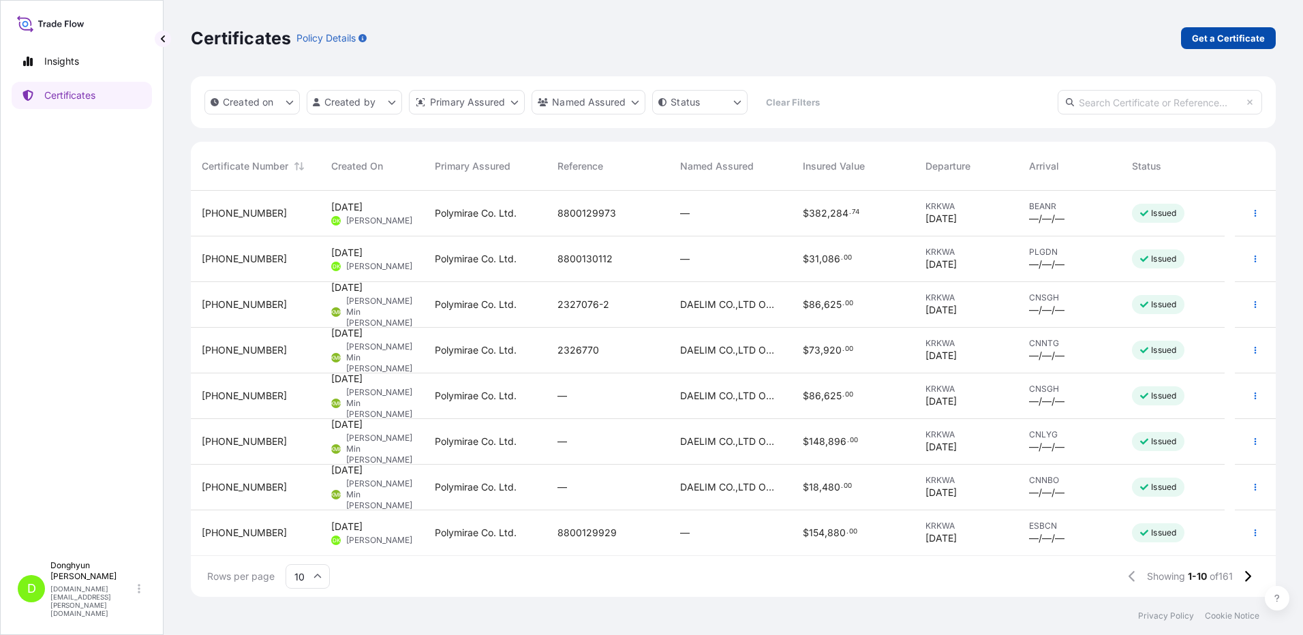 This screenshot has height=635, width=1303. Describe the element at coordinates (855, 212) in the screenshot. I see `span: 74` at that location.